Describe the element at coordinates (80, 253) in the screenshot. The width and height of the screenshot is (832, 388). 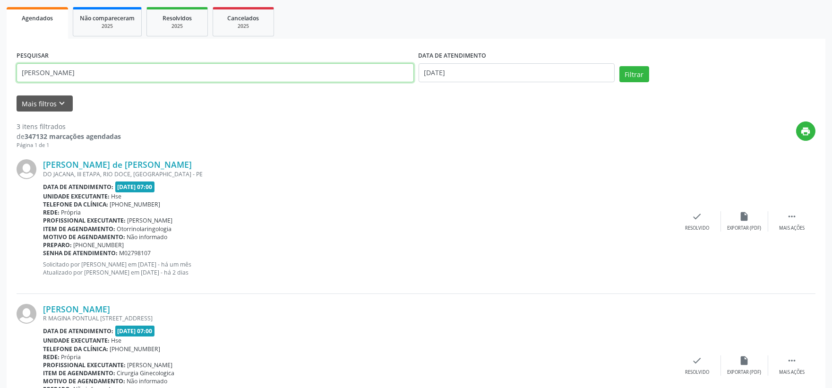
I see `b: Senha de atendimento:` at that location.